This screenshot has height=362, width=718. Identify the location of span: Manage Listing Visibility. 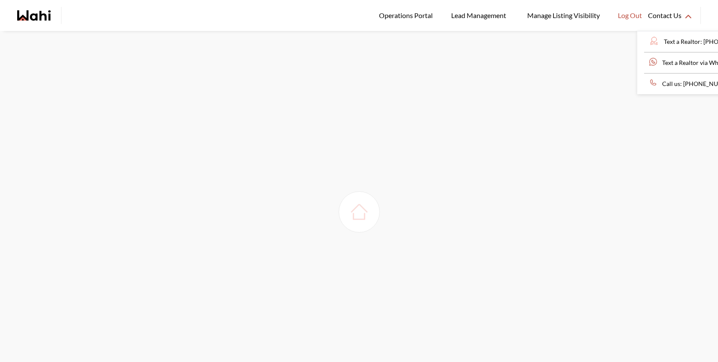
(564, 15).